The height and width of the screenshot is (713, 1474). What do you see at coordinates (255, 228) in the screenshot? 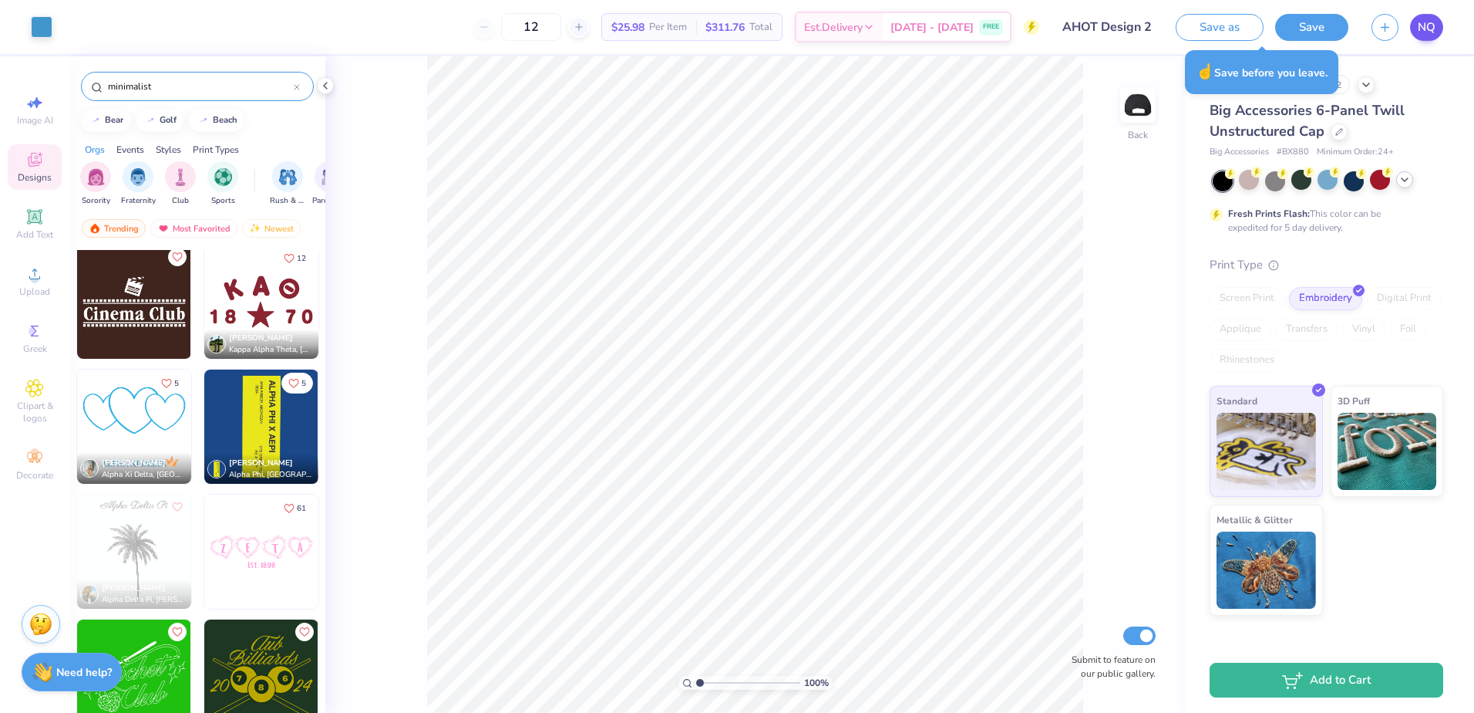
I see `img: Newest.gif` at bounding box center [255, 228].